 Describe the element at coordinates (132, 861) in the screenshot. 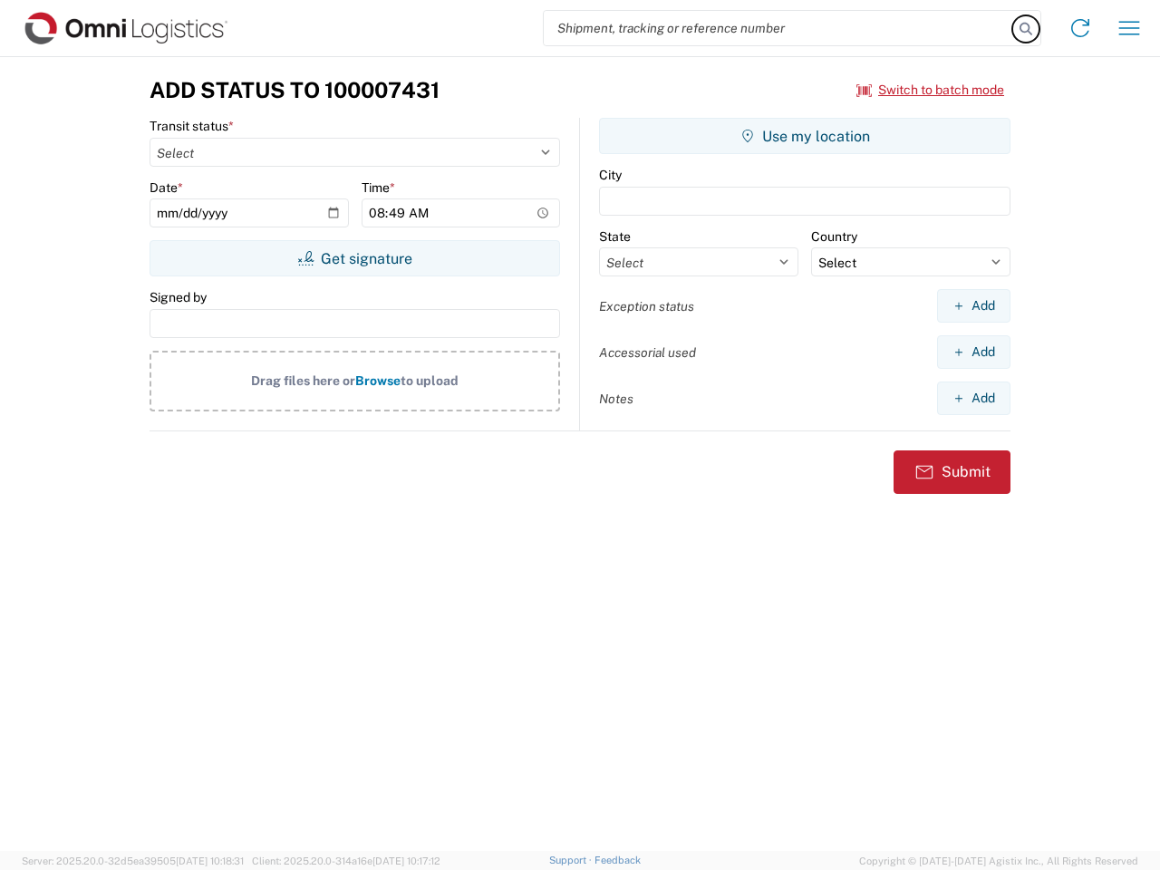

I see `span: Server: 2025.20.0-32d5ea39505` at that location.